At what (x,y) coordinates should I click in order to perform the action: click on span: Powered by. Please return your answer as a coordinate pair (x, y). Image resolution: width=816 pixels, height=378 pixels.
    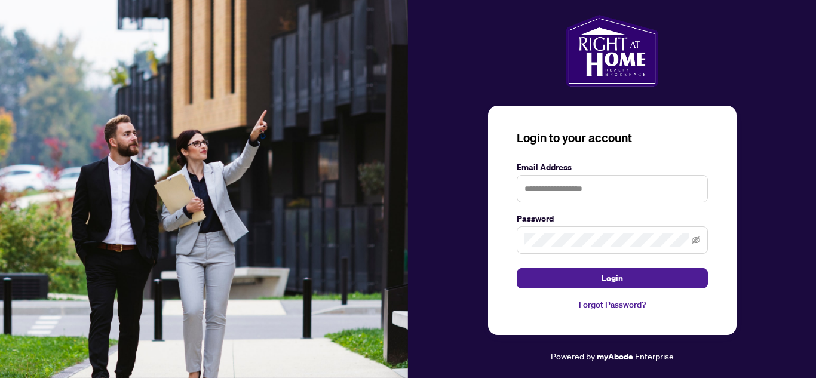
    Looking at the image, I should click on (573, 356).